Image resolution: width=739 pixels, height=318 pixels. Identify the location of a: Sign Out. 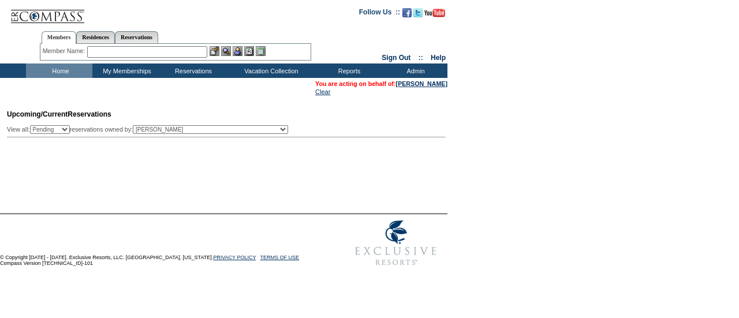
(396, 58).